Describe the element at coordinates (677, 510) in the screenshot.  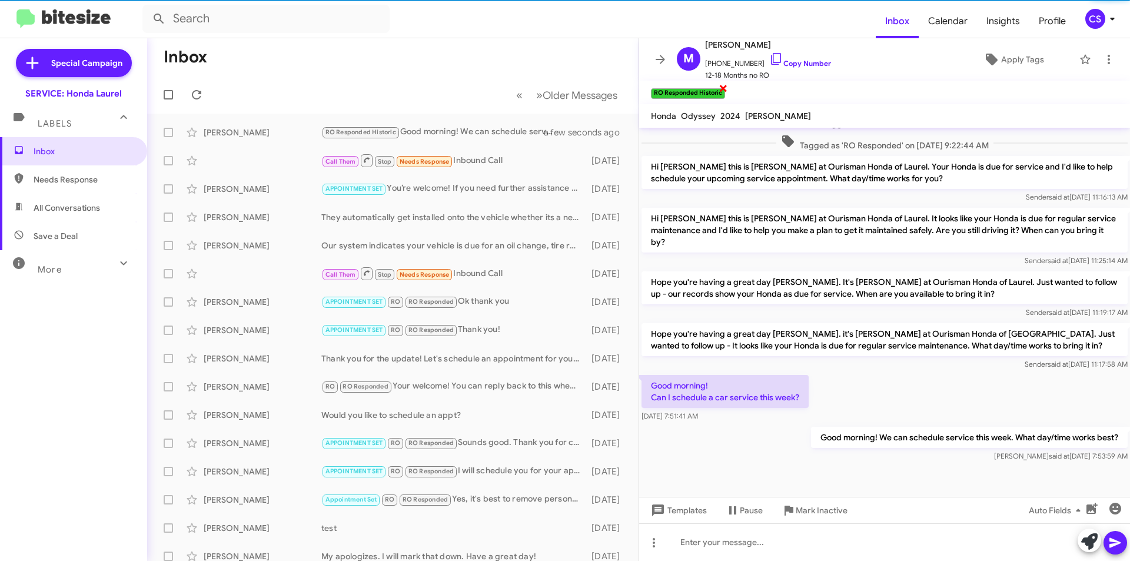
I see `button: Templates` at that location.